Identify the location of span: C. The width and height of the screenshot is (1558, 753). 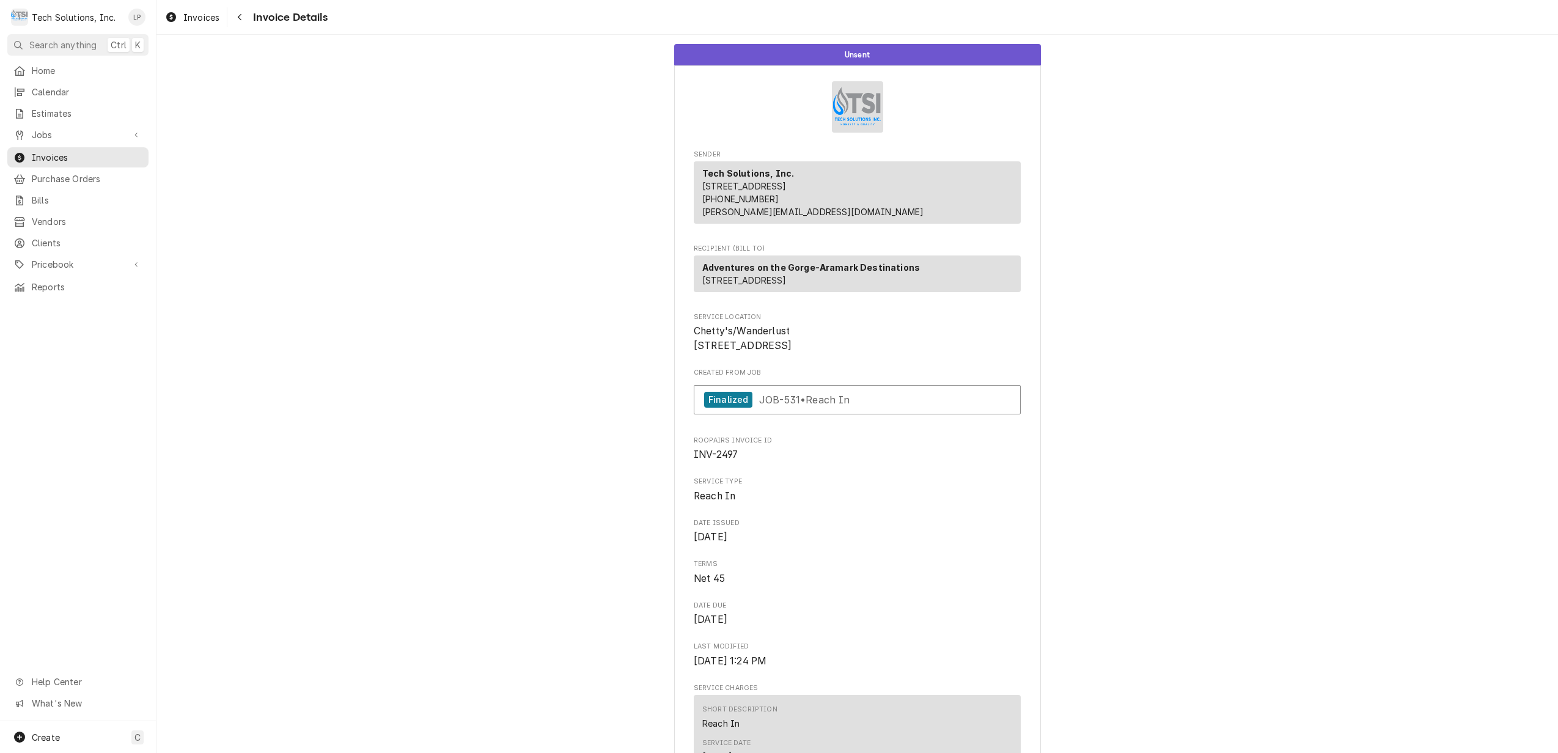
(137, 737).